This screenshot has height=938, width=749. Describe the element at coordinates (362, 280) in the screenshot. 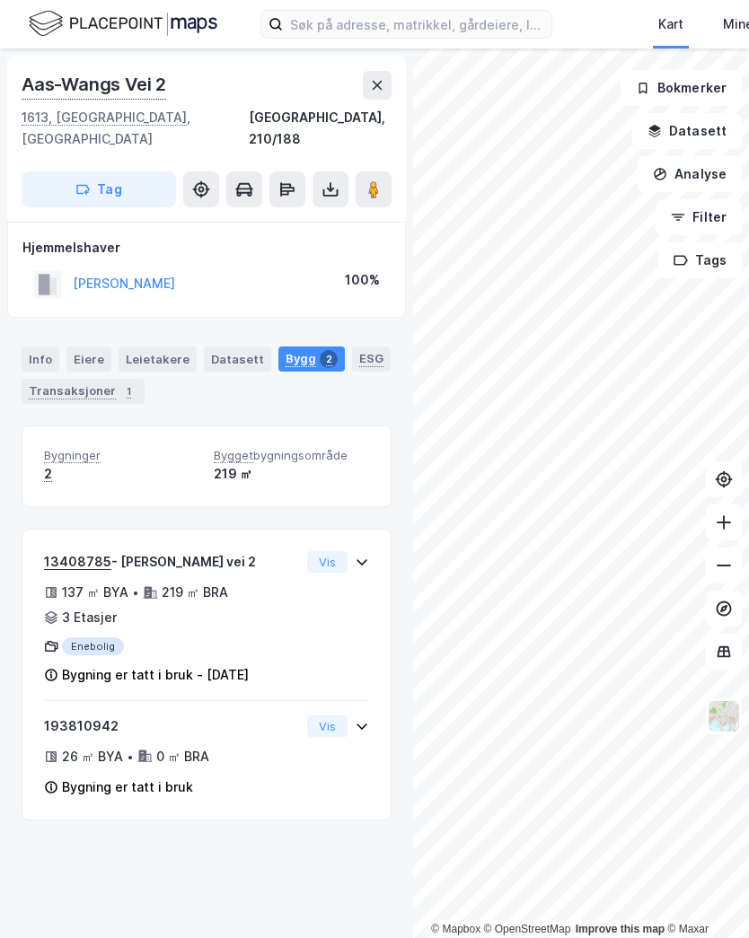

I see `div: 100%` at that location.